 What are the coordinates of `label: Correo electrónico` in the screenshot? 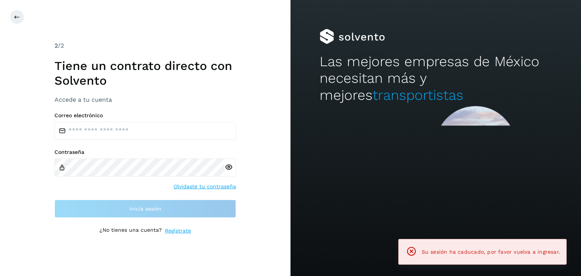 It's located at (145, 115).